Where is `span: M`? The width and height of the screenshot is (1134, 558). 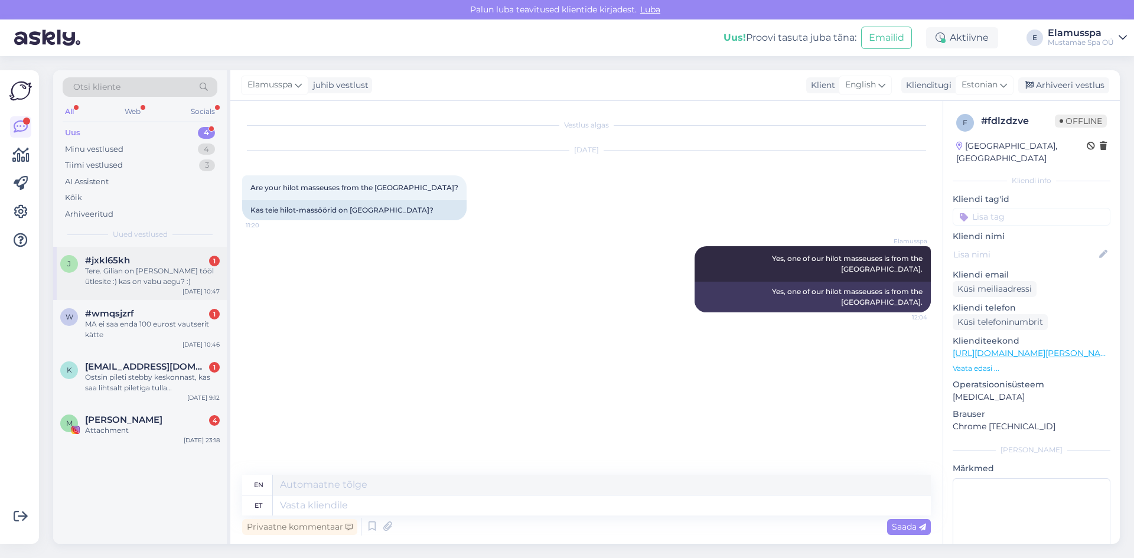 span: M is located at coordinates (69, 423).